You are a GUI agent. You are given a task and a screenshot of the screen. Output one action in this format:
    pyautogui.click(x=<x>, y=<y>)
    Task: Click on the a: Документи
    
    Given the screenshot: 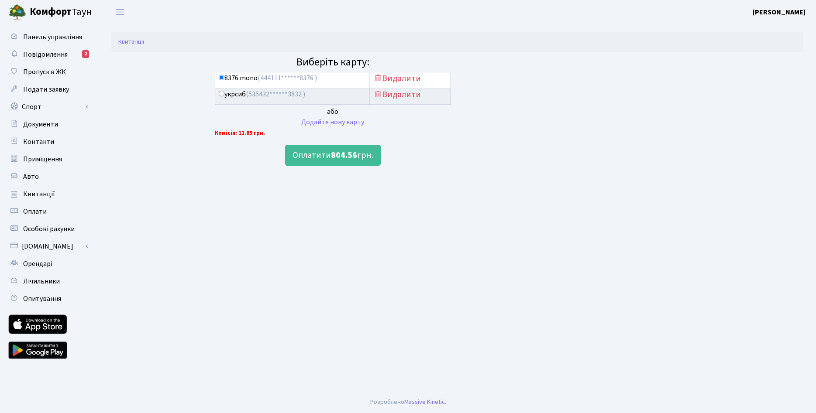 What is the action you would take?
    pyautogui.click(x=48, y=124)
    